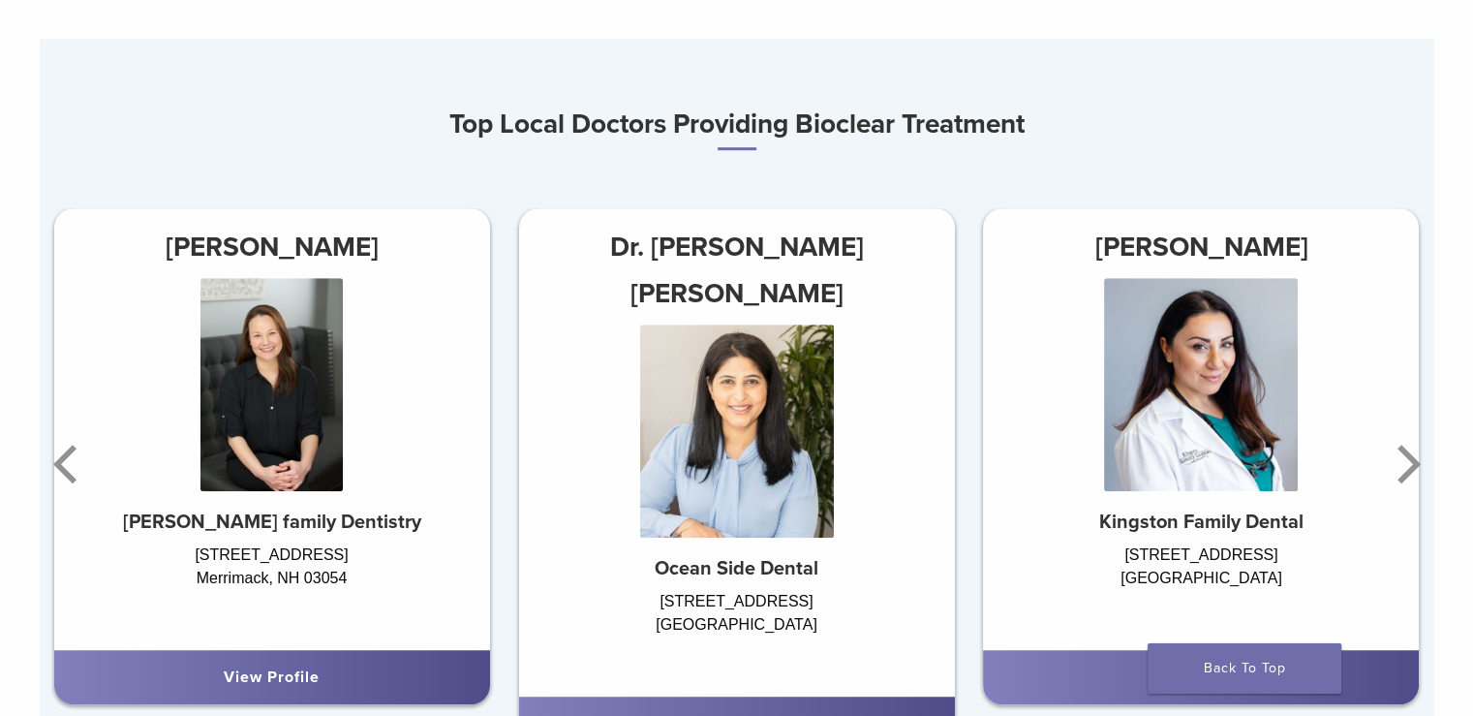 The image size is (1473, 716). What do you see at coordinates (271, 677) in the screenshot?
I see `a: View Profile` at bounding box center [271, 677].